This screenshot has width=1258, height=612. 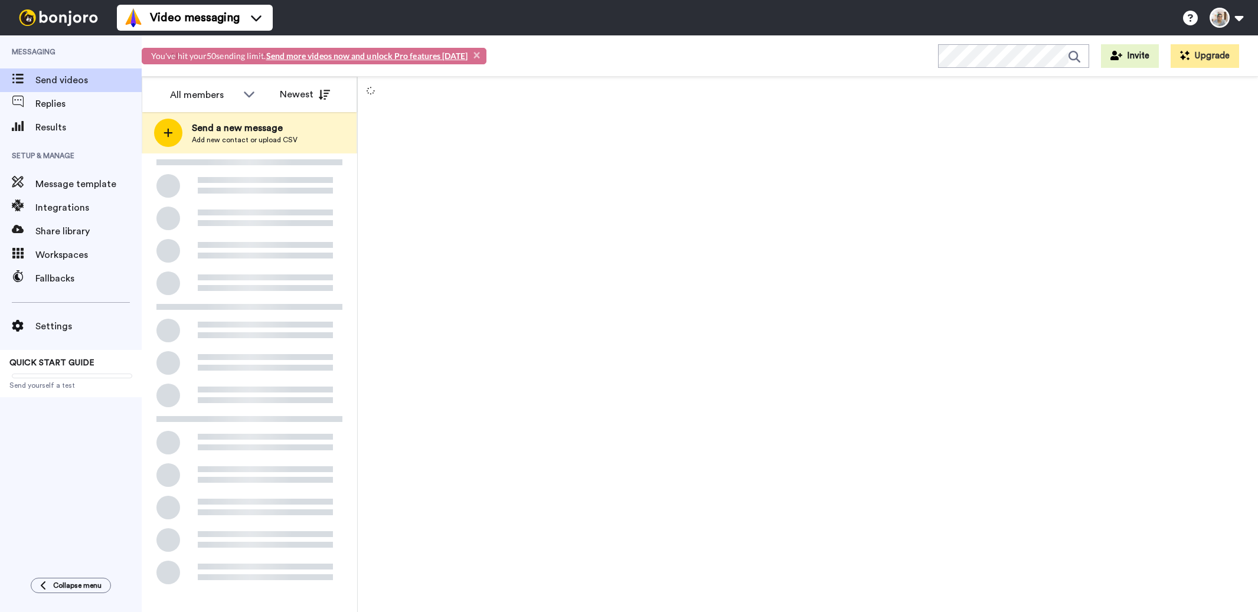 What do you see at coordinates (305, 94) in the screenshot?
I see `button: Newest` at bounding box center [305, 94].